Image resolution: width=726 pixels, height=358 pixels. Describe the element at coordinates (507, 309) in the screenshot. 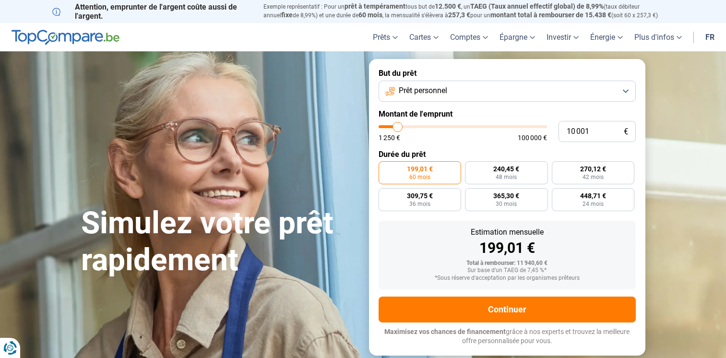

I see `button: Continuer` at that location.